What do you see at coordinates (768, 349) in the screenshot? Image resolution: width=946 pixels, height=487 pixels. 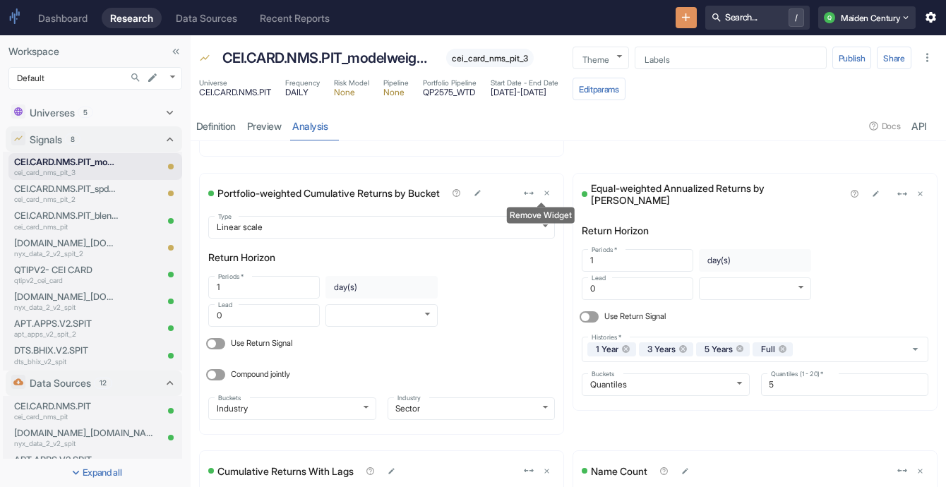 I see `span: Full` at bounding box center [768, 349].